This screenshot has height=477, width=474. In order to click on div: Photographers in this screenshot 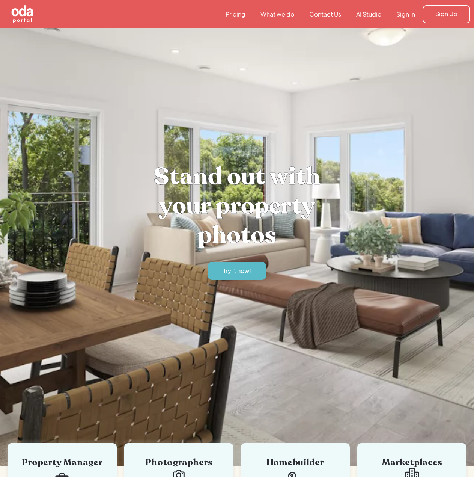, I will do `click(179, 463)`.